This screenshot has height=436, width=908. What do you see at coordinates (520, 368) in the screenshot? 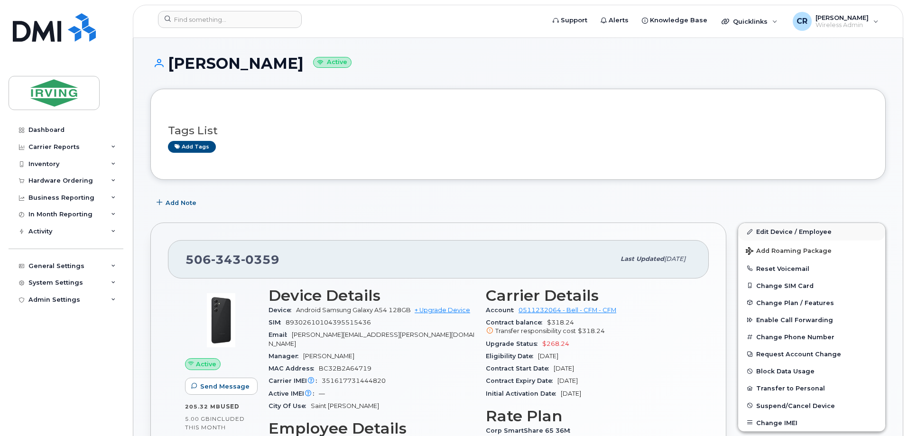
I see `span: Contract Start Date` at bounding box center [520, 368].